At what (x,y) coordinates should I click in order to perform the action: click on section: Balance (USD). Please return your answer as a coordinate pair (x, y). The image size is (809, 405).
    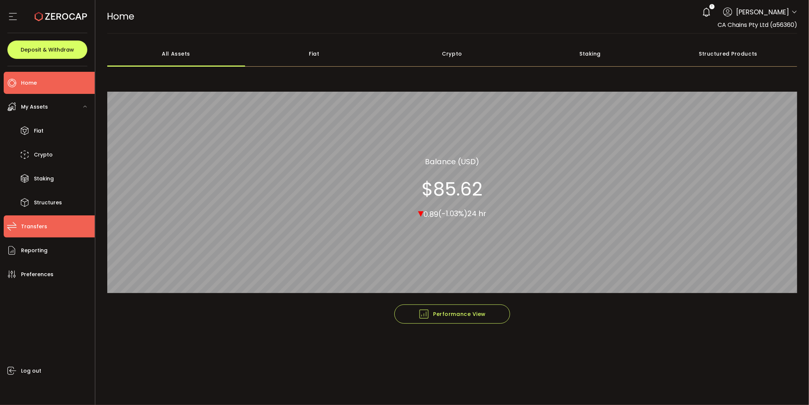
    Looking at the image, I should click on (452, 162).